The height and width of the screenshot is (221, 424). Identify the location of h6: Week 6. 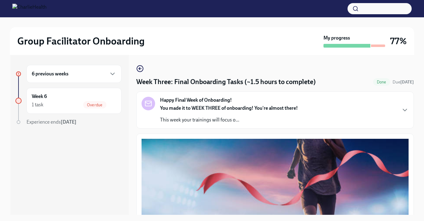
(39, 96).